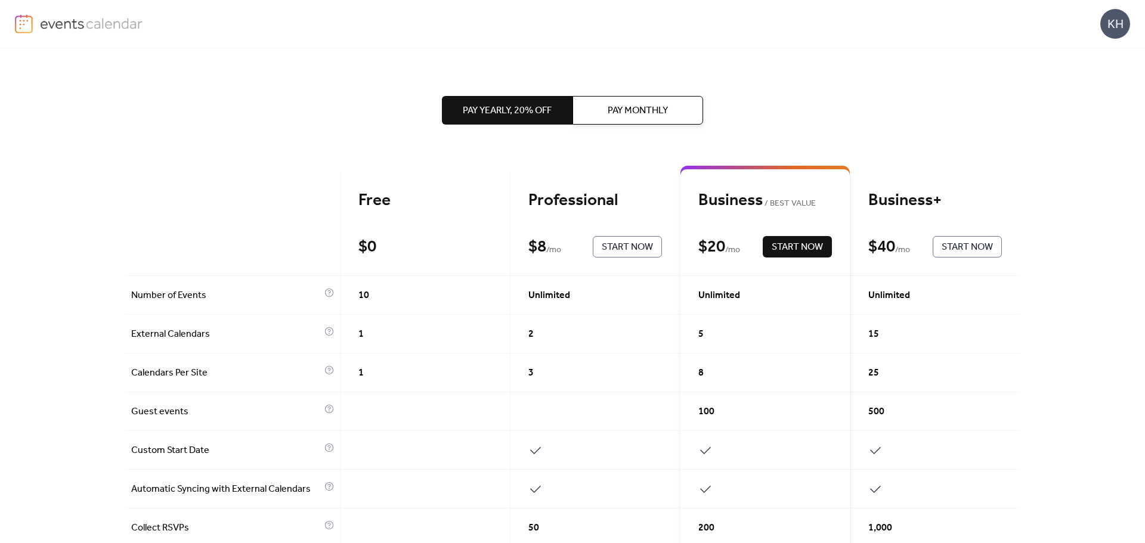 The image size is (1145, 543). I want to click on div: Free, so click(425, 200).